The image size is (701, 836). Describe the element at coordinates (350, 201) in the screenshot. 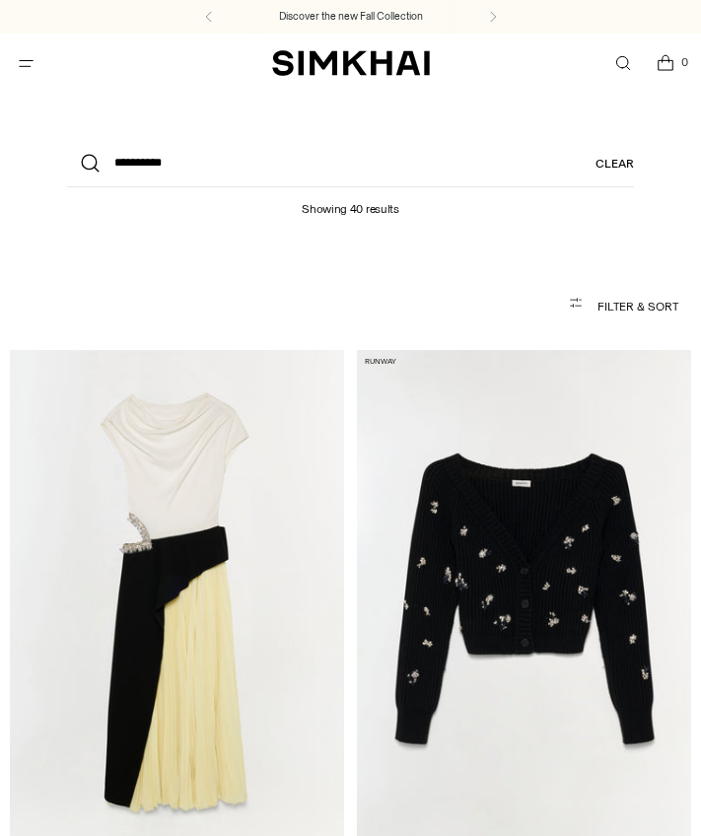

I see `h1: Showing 40 results` at that location.